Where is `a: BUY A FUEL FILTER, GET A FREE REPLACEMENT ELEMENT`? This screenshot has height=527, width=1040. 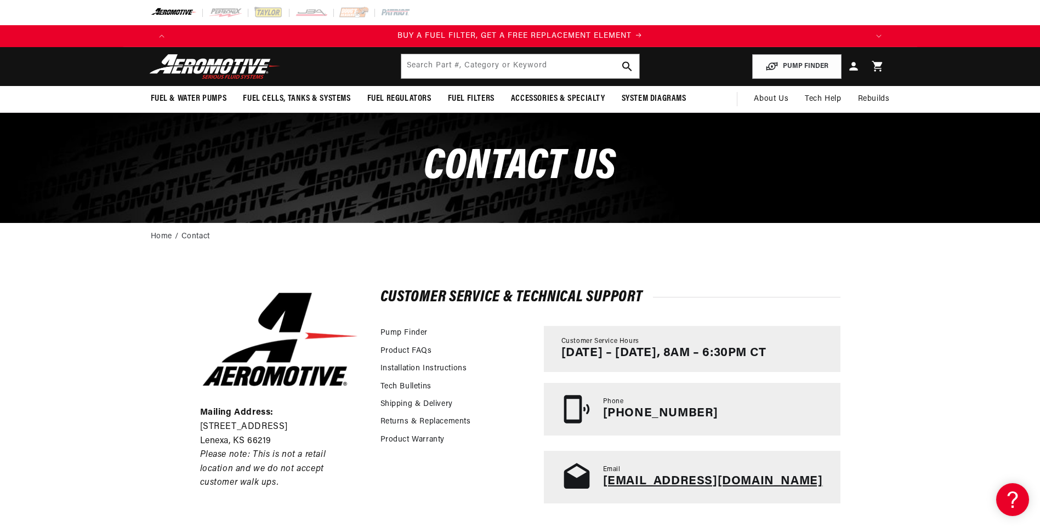 a: BUY A FUEL FILTER, GET A FREE REPLACEMENT ELEMENT is located at coordinates (520, 36).